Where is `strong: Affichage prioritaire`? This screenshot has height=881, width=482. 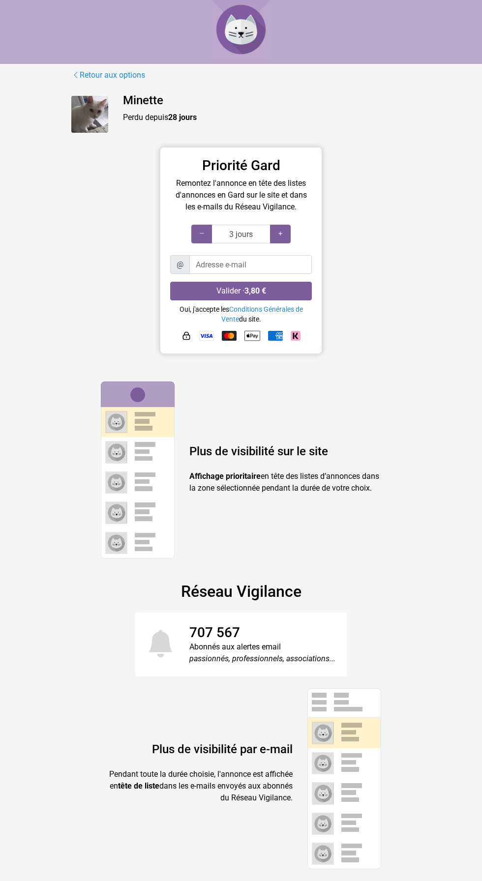 strong: Affichage prioritaire is located at coordinates (225, 476).